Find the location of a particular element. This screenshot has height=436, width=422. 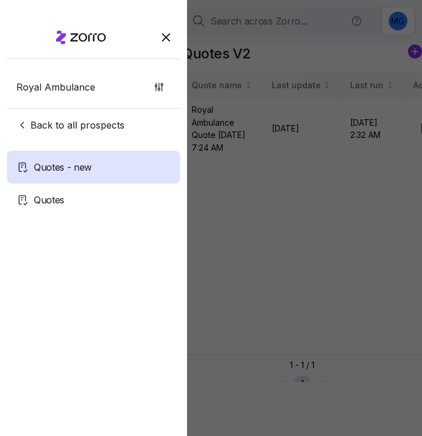

a: Quotes is located at coordinates (94, 200).